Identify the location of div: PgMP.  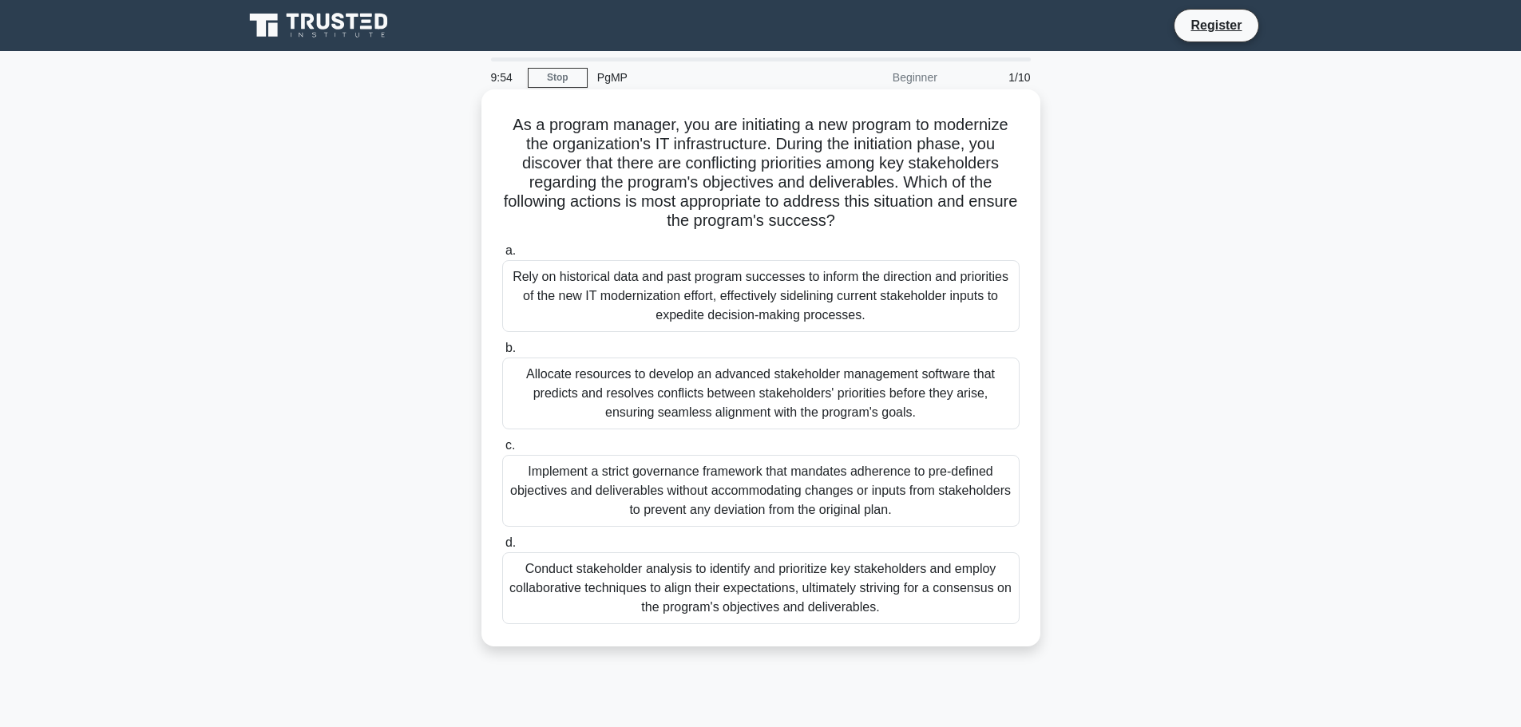
(697, 77).